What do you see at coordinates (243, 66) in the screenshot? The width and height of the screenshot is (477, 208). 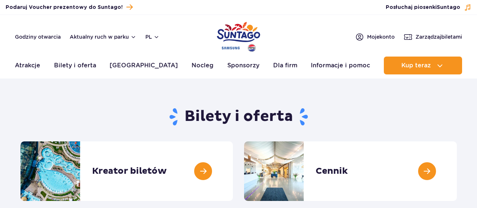 I see `a: Sponsorzy` at bounding box center [243, 66].